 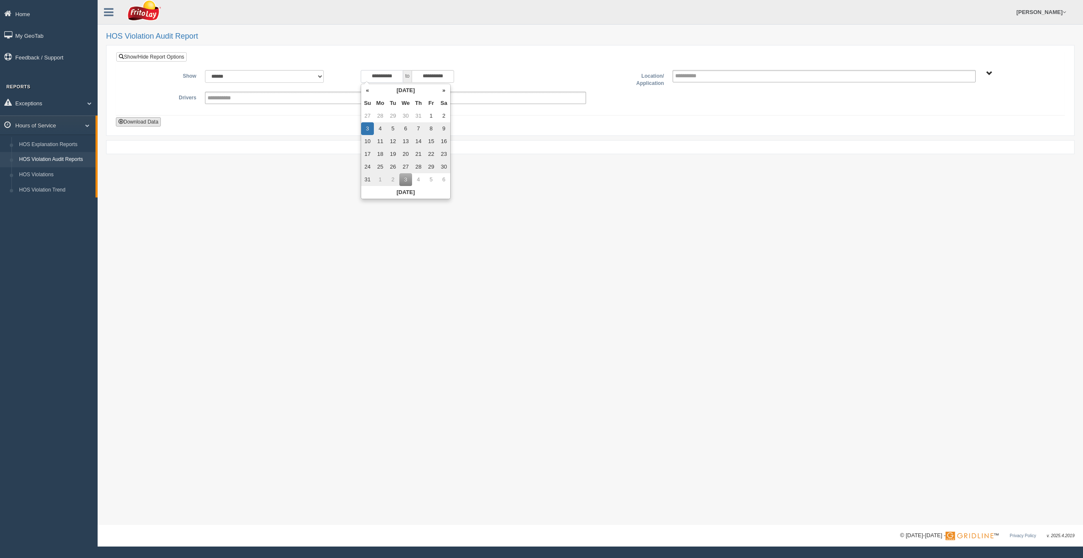 What do you see at coordinates (368, 103) in the screenshot?
I see `th: Su` at bounding box center [368, 103].